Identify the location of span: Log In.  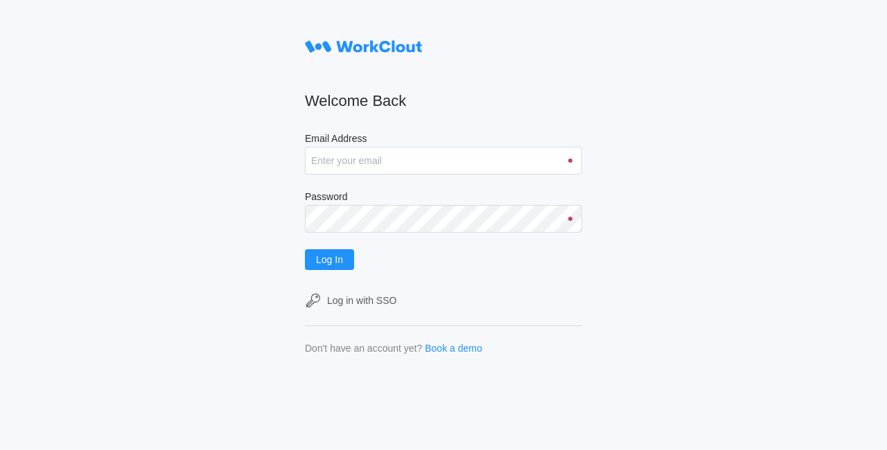
(329, 260).